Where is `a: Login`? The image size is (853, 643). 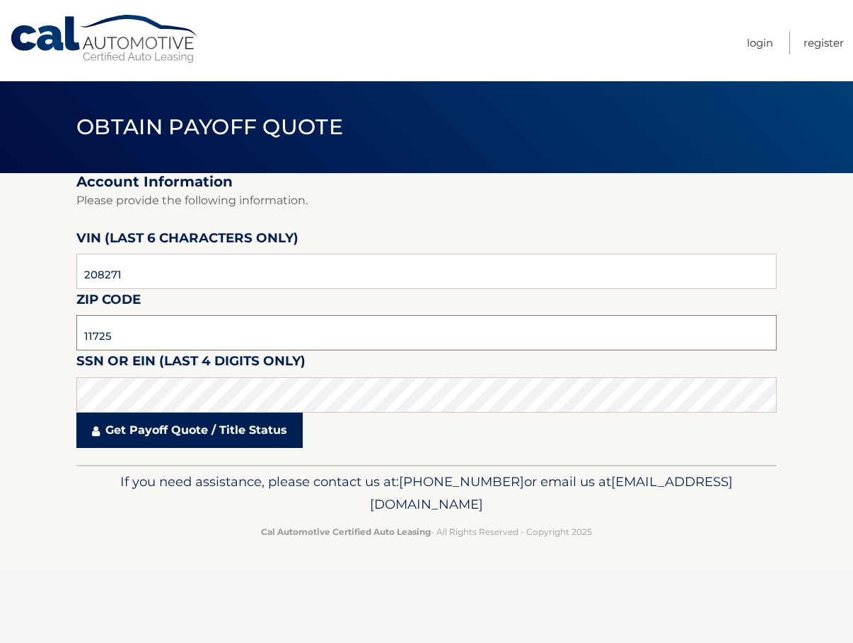 a: Login is located at coordinates (759, 42).